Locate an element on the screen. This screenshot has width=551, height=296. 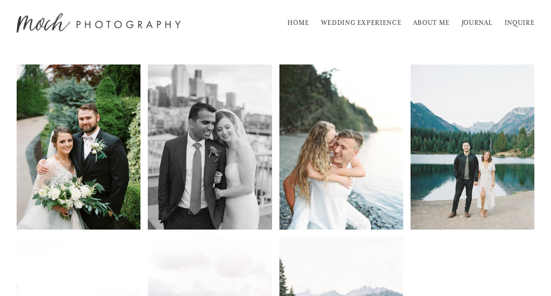
a: Molly + Melroy on Film is located at coordinates (209, 147).